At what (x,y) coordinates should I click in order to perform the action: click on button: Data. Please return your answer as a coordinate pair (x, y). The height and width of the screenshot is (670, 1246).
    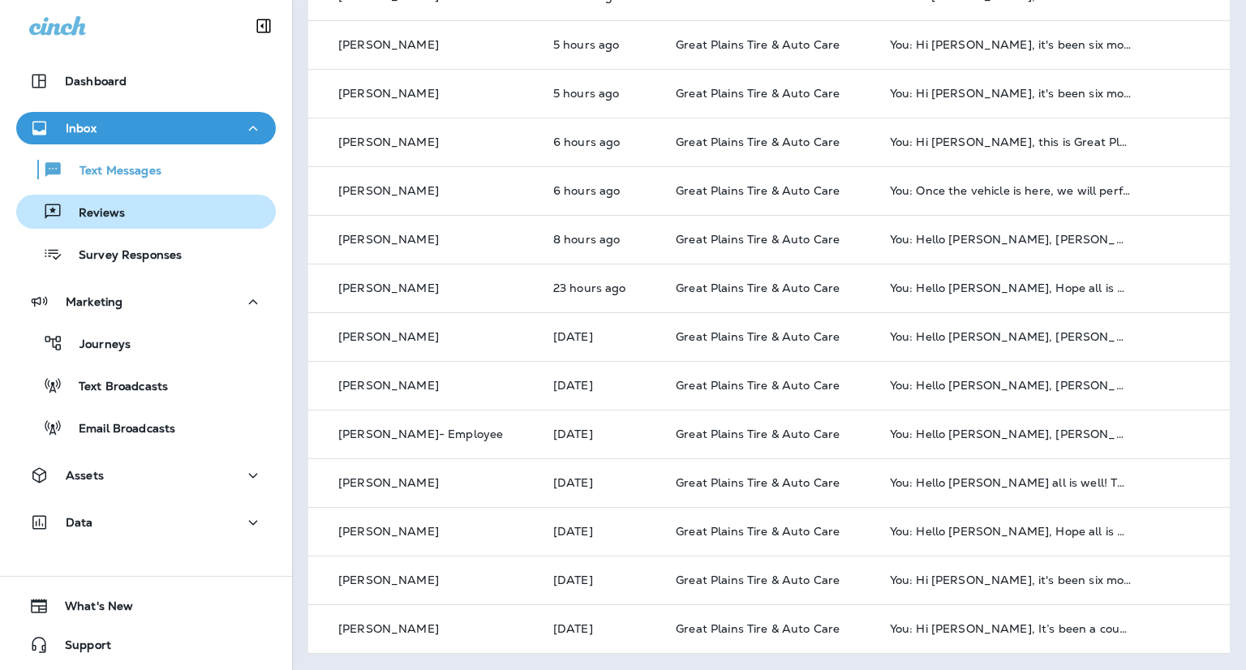
    Looking at the image, I should click on (146, 522).